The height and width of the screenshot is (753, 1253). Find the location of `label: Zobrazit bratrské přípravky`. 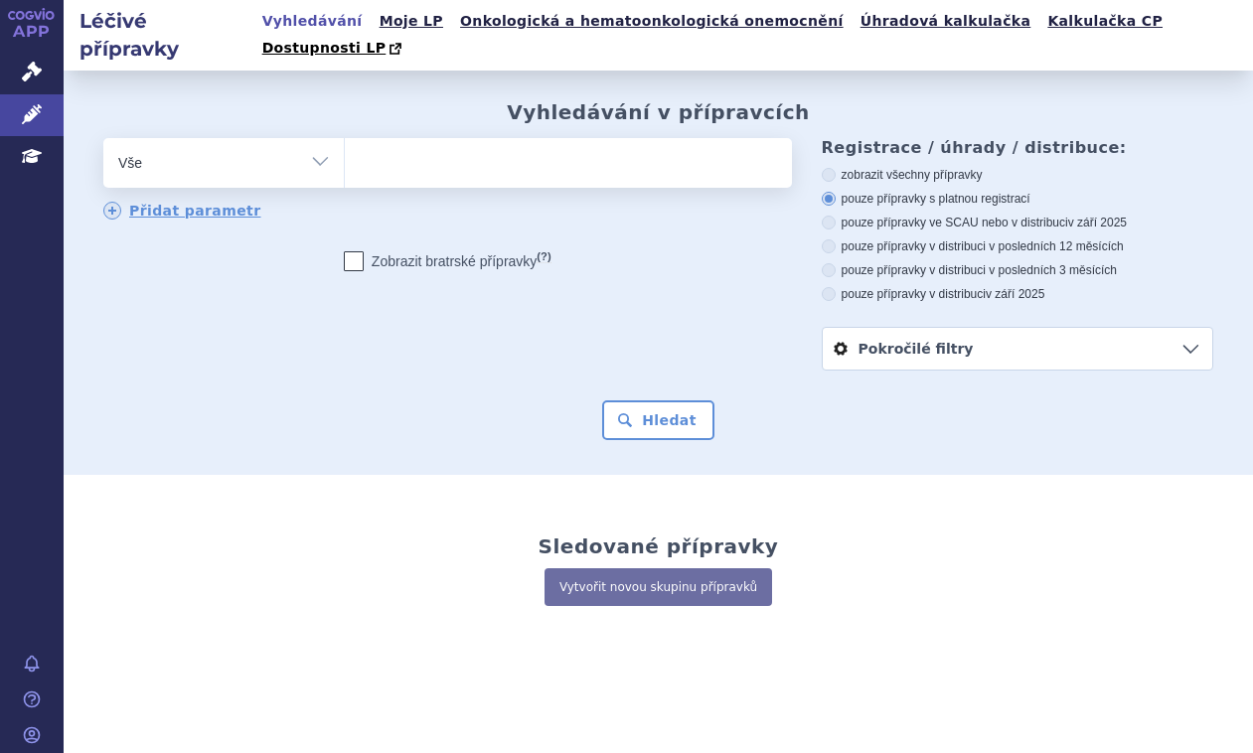

label: Zobrazit bratrské přípravky is located at coordinates (447, 261).